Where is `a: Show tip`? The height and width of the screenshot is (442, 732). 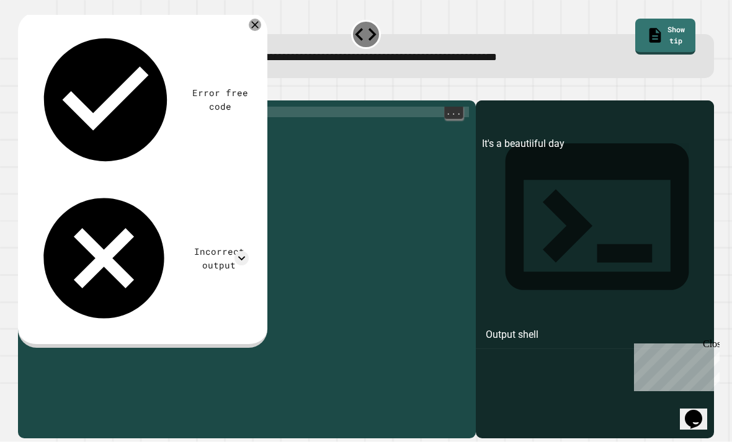 a: Show tip is located at coordinates (665, 37).